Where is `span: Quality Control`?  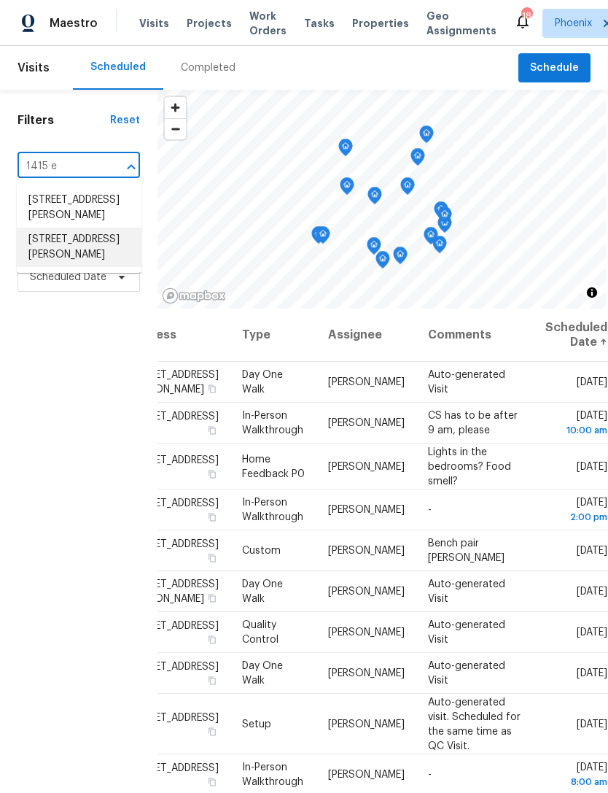
span: Quality Control is located at coordinates (260, 632).